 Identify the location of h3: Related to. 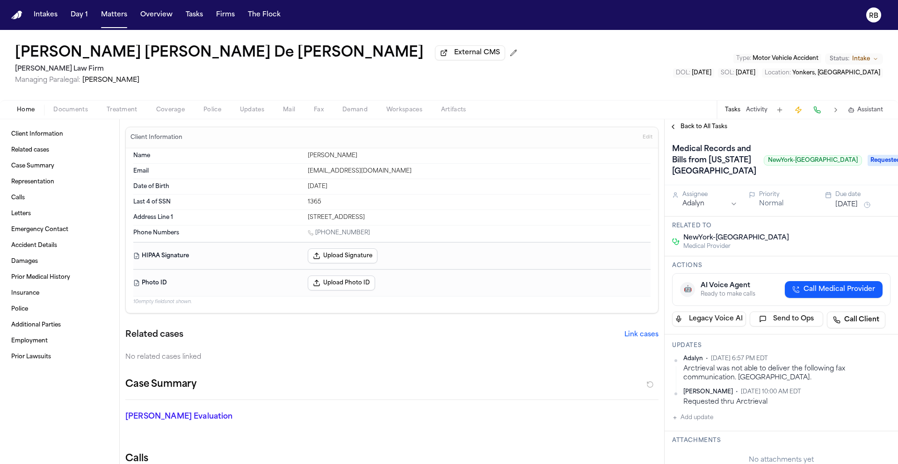
(781, 226).